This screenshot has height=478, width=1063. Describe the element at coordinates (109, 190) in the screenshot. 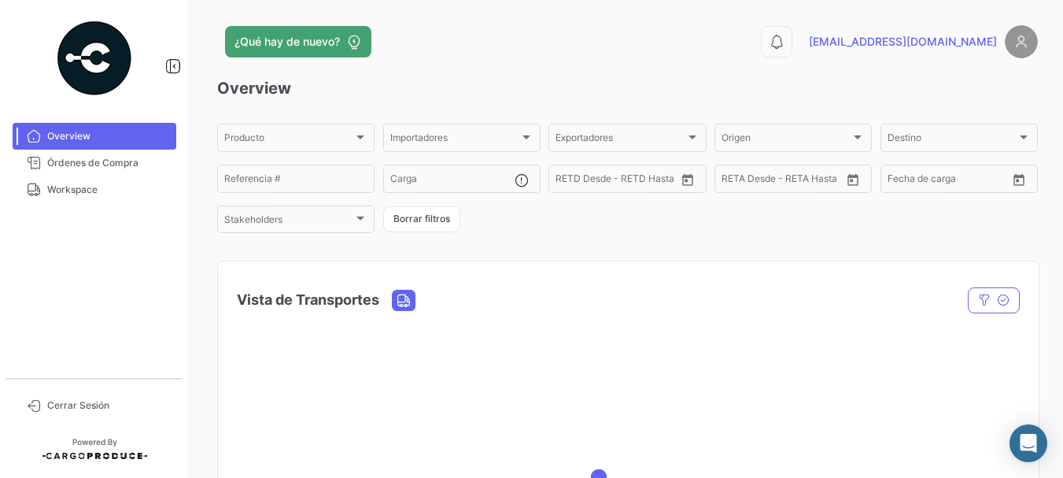

I see `span: Workspace` at that location.